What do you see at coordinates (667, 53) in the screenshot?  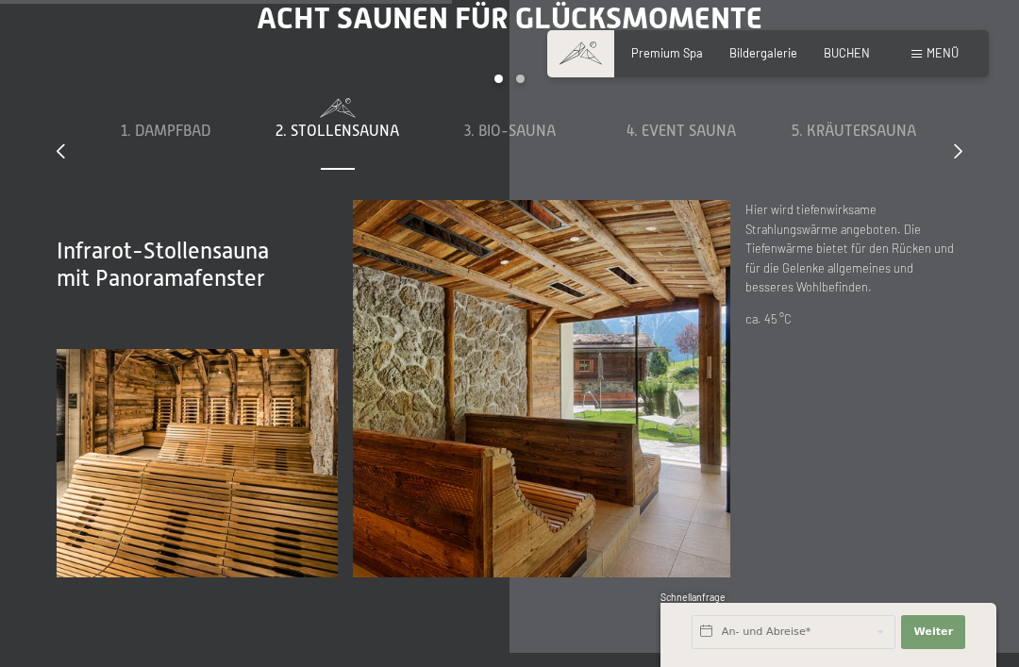 I see `span: Premium Spa` at bounding box center [667, 53].